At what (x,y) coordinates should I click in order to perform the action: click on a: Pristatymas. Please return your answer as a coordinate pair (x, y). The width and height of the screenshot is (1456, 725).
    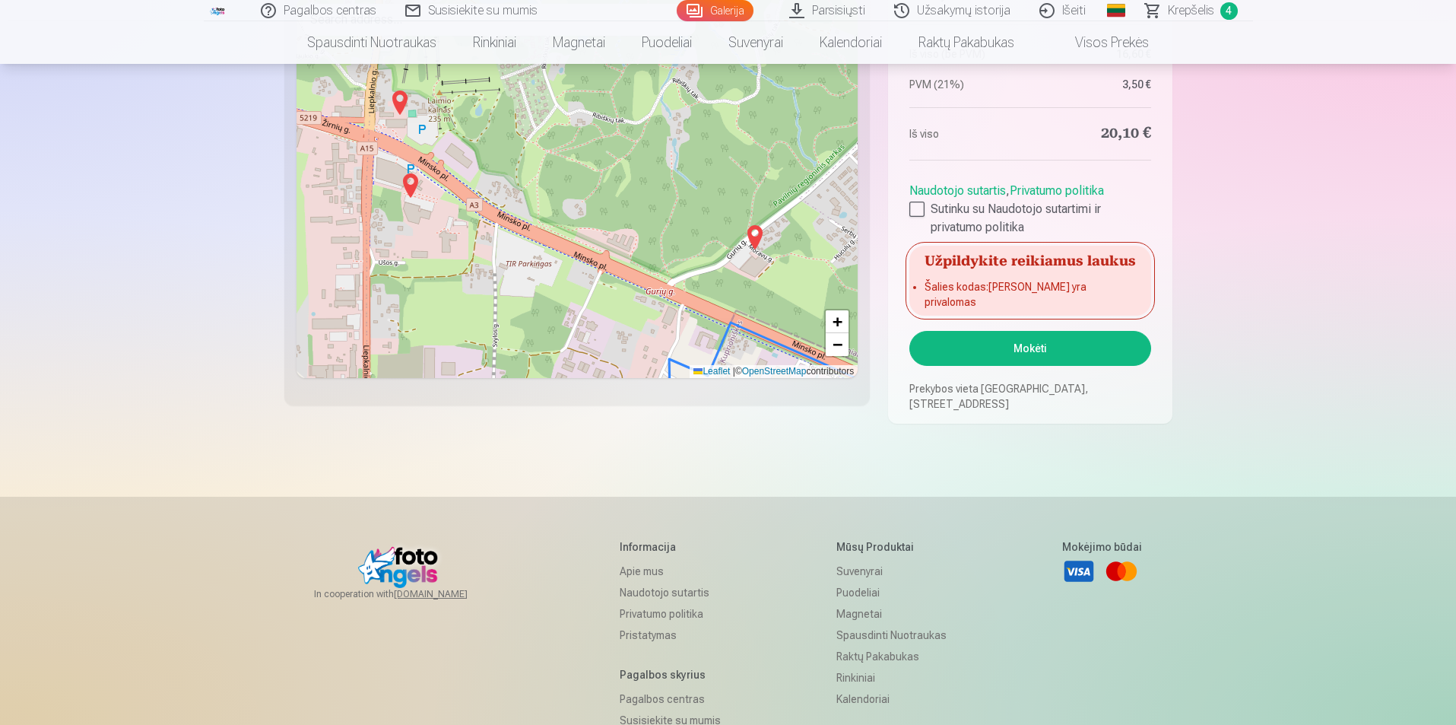
    Looking at the image, I should click on (670, 635).